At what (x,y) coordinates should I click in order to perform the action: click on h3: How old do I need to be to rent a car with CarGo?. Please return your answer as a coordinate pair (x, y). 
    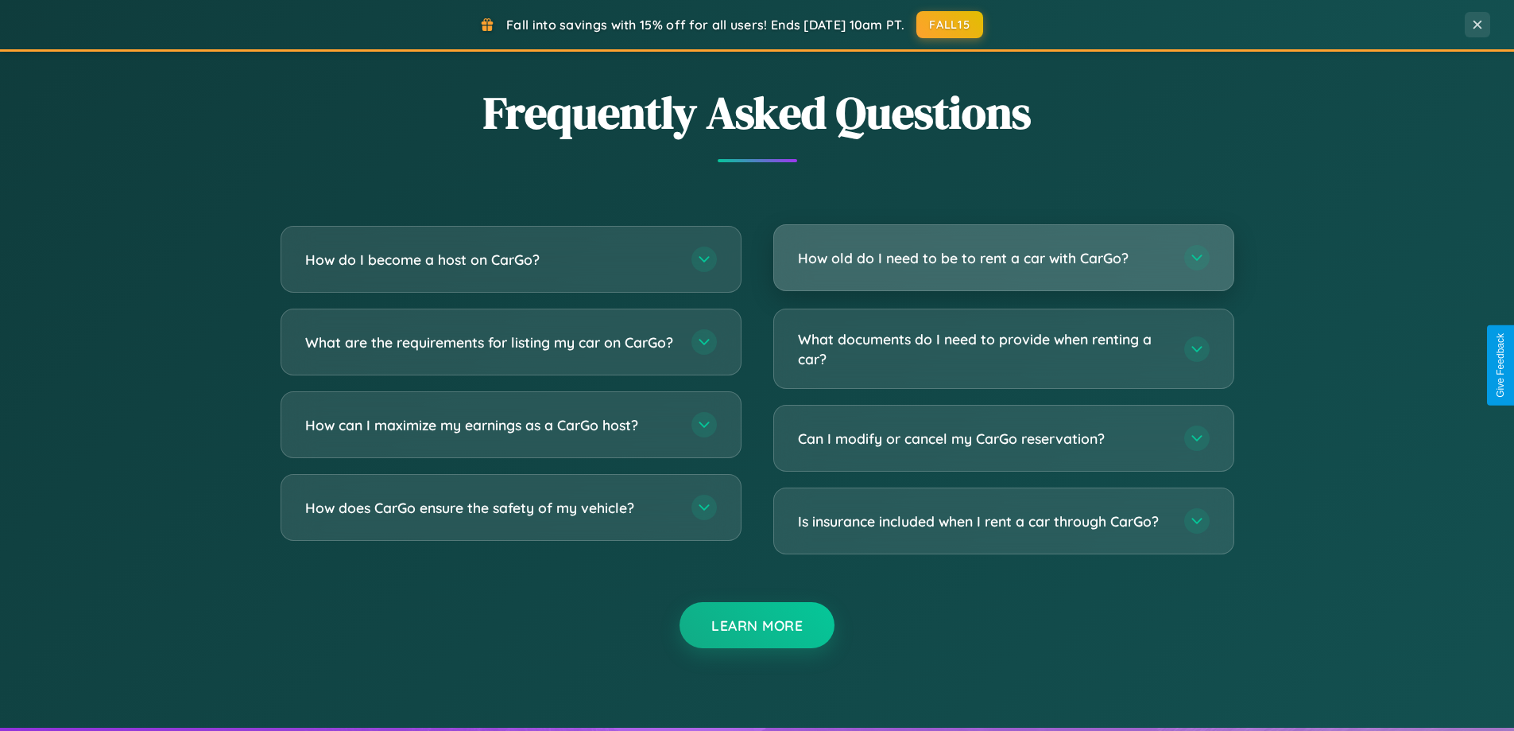
    Looking at the image, I should click on (983, 258).